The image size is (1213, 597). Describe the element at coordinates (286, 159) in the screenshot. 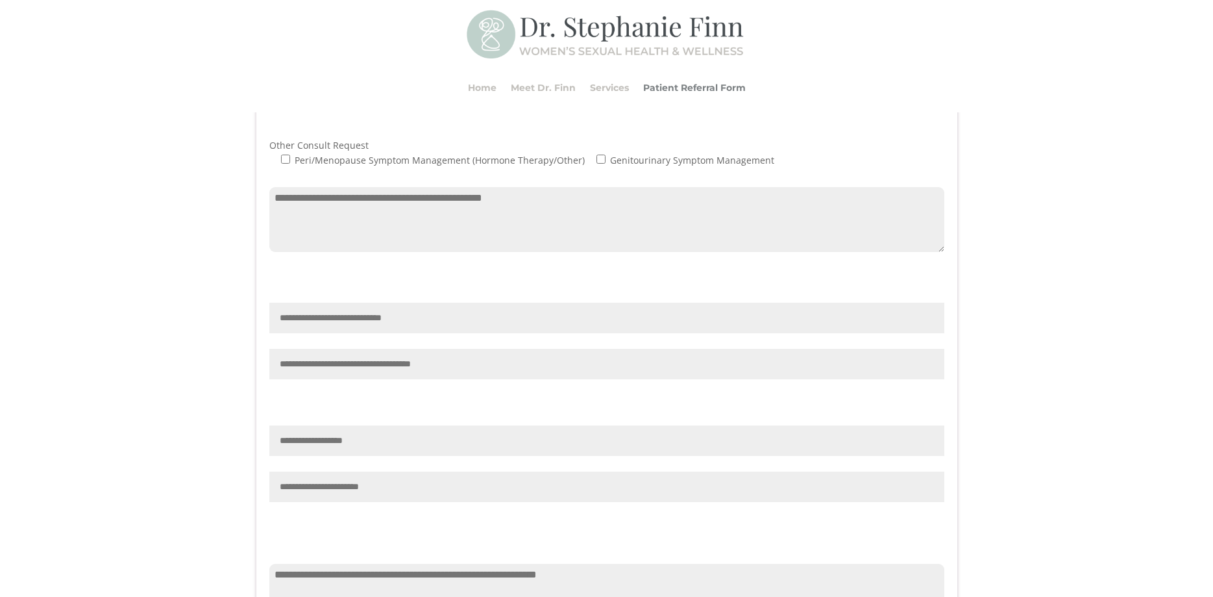

I see `input: Peri/Menopause Symptom Management (Hormone Therapy/Other)` at that location.